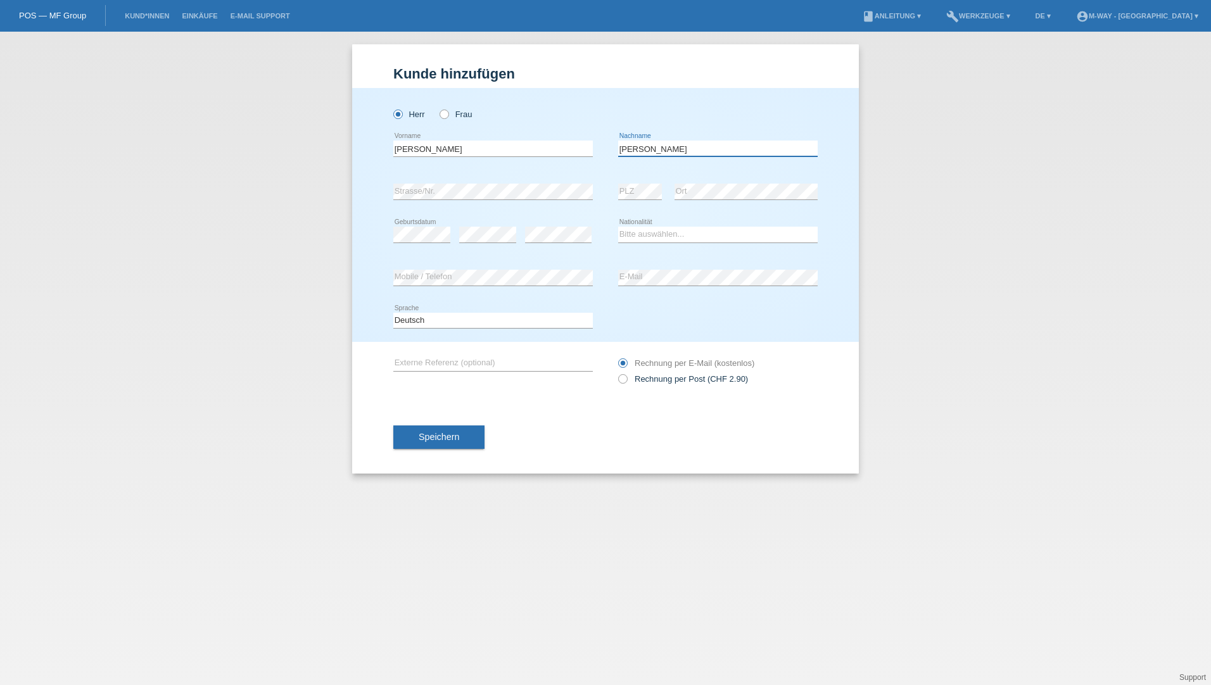 The height and width of the screenshot is (685, 1211). What do you see at coordinates (199, 16) in the screenshot?
I see `a: Einkäufe` at bounding box center [199, 16].